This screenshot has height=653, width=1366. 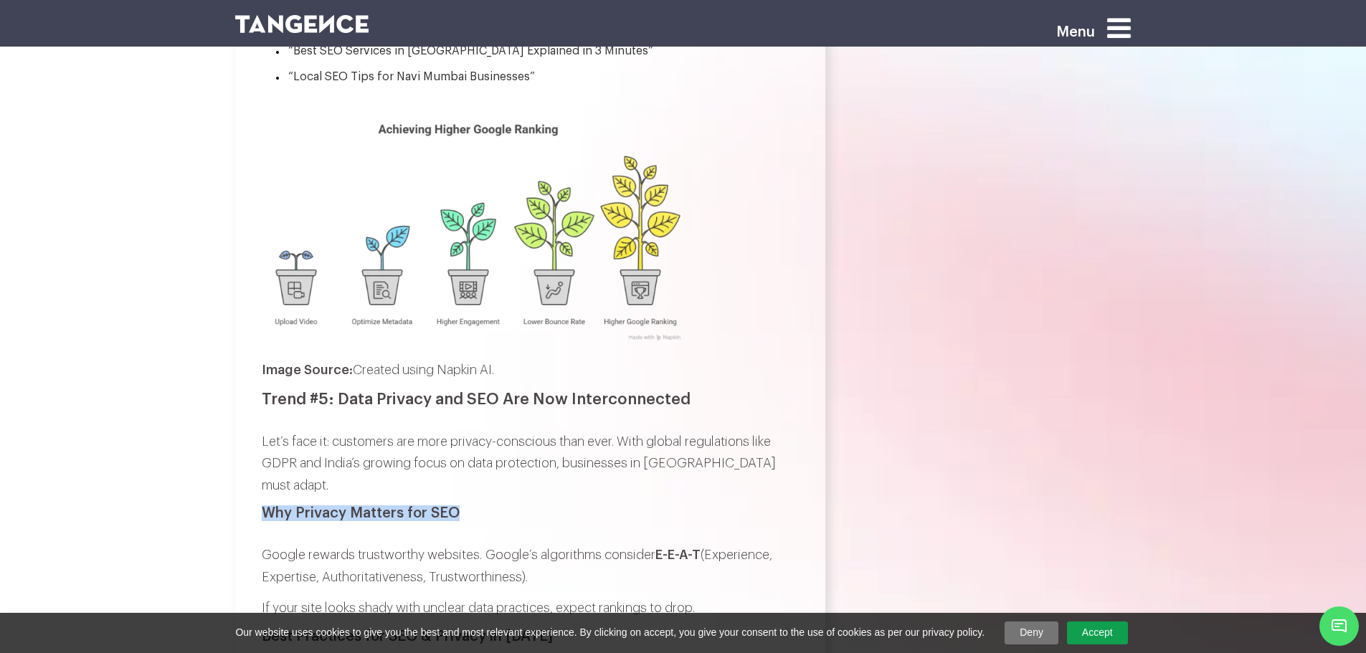 What do you see at coordinates (530, 370) in the screenshot?
I see `p: Created using Napkin AI.` at bounding box center [530, 370].